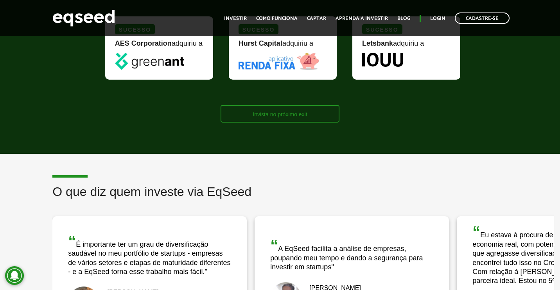 This screenshot has height=290, width=560. Describe the element at coordinates (235, 18) in the screenshot. I see `a: Investir` at that location.